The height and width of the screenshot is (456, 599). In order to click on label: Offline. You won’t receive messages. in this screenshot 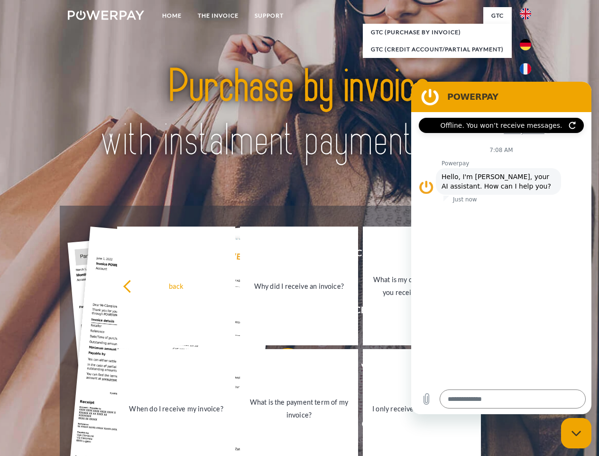, I will do `click(90, 44)`.